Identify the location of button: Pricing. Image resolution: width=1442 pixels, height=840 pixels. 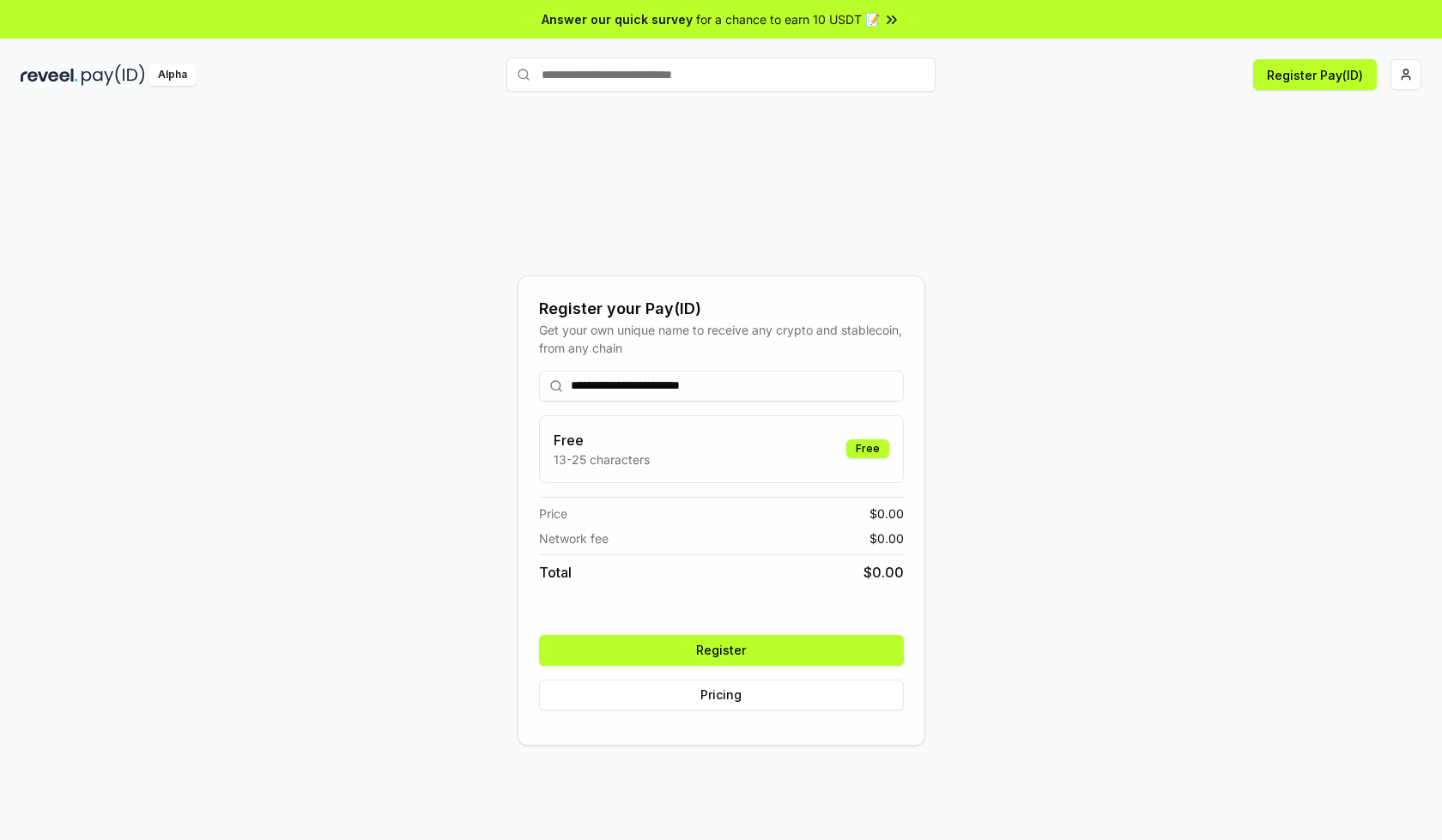
(721, 695).